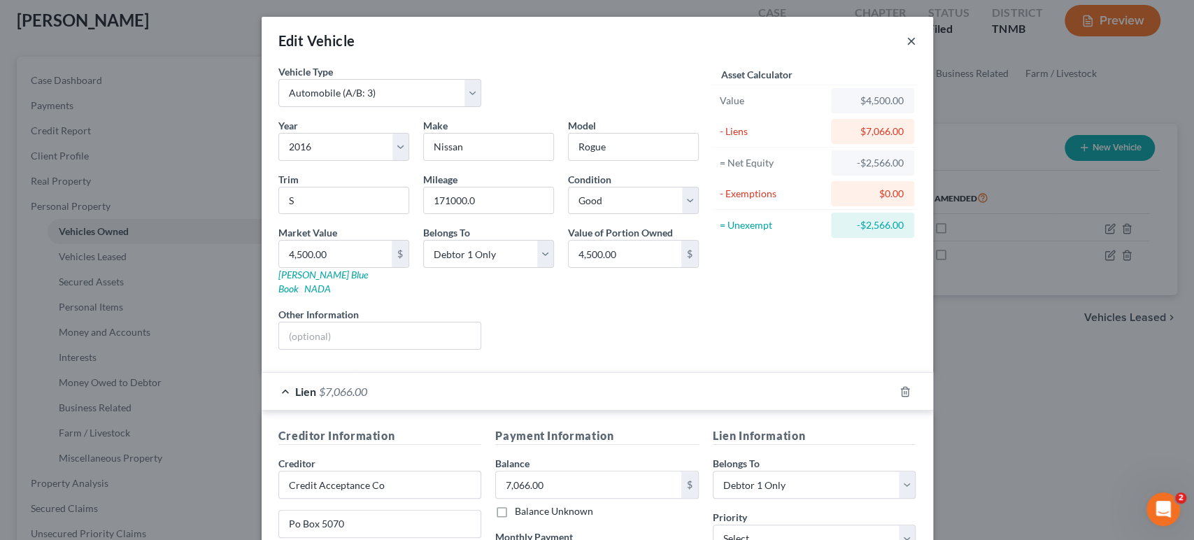  I want to click on div: = Unexempt, so click(772, 225).